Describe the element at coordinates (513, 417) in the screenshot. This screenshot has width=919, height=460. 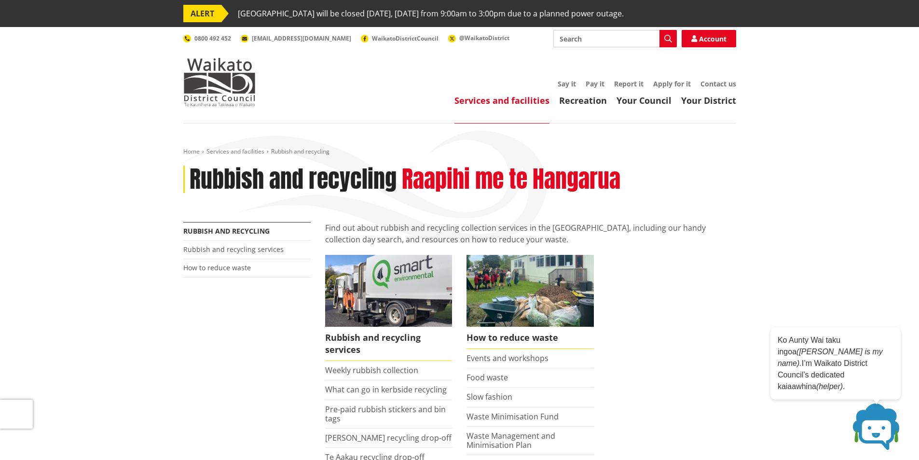
I see `a: Waste Minimisation Fund` at that location.